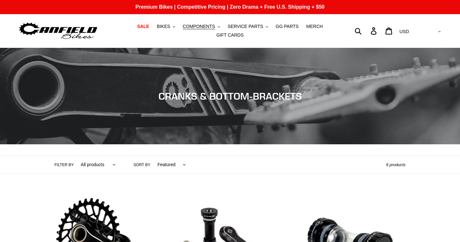  I want to click on span: MERCH, so click(314, 26).